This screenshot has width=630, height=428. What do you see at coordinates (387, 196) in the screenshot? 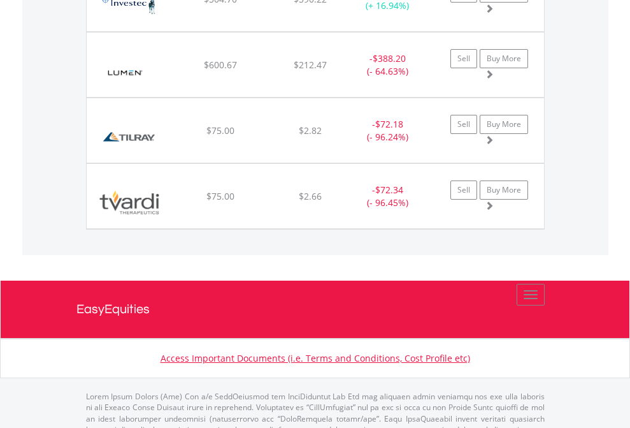
I see `div: - (- 96.45%)` at bounding box center [387, 196].